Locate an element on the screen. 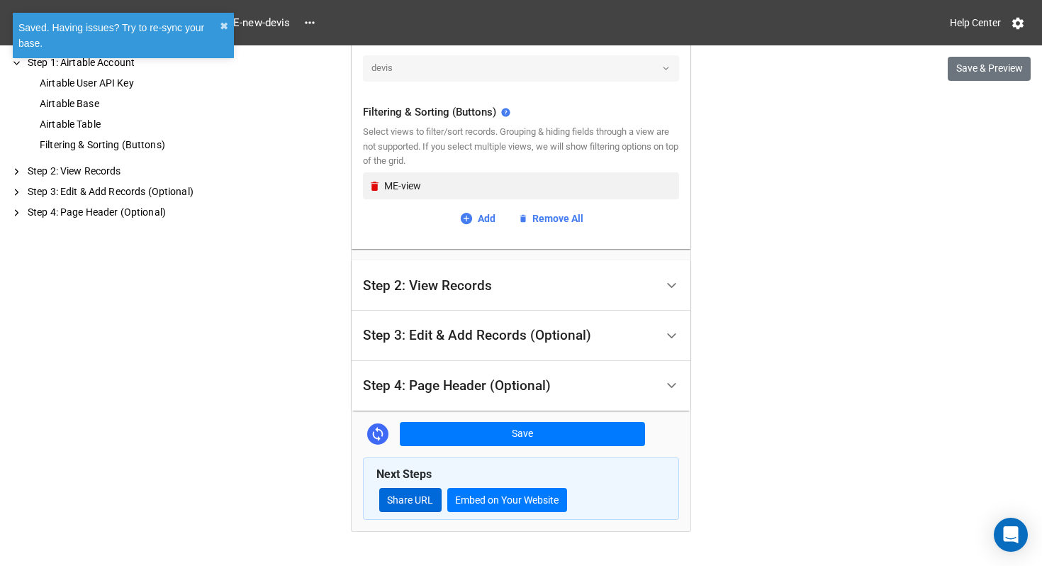 This screenshot has width=1042, height=566. button: Save & Preview is located at coordinates (989, 69).